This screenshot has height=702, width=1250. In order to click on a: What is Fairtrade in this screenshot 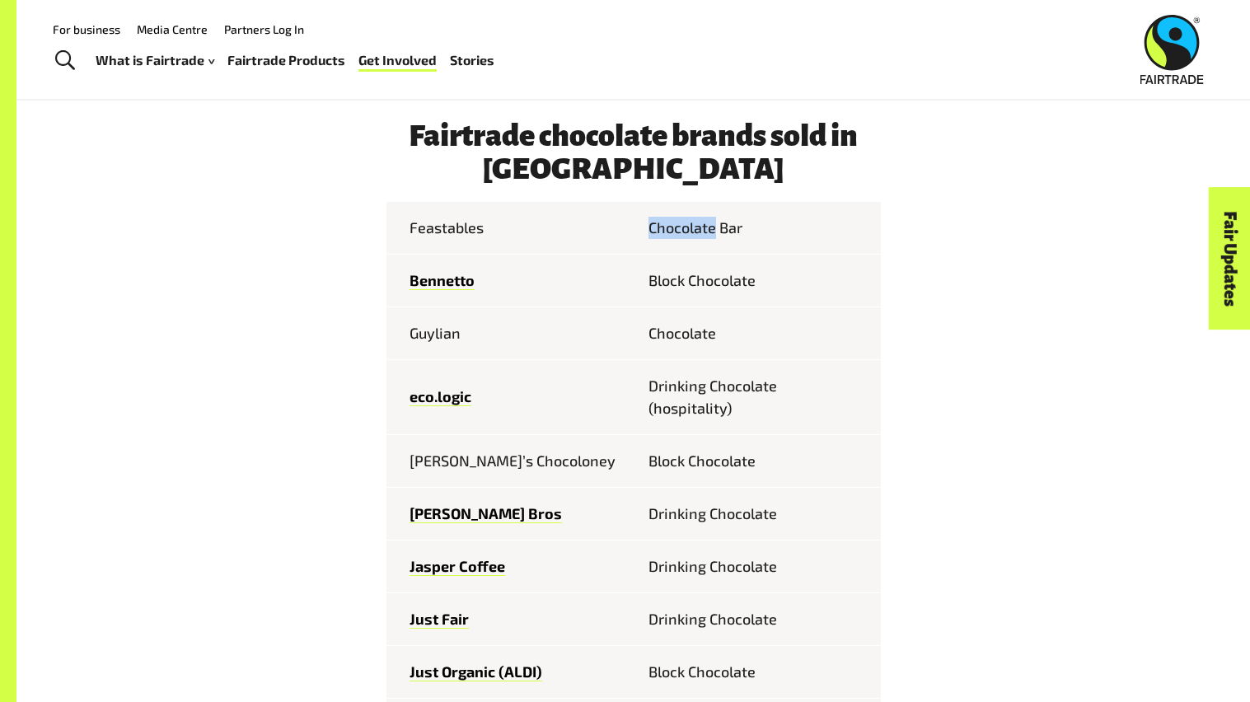, I will do `click(155, 60)`.